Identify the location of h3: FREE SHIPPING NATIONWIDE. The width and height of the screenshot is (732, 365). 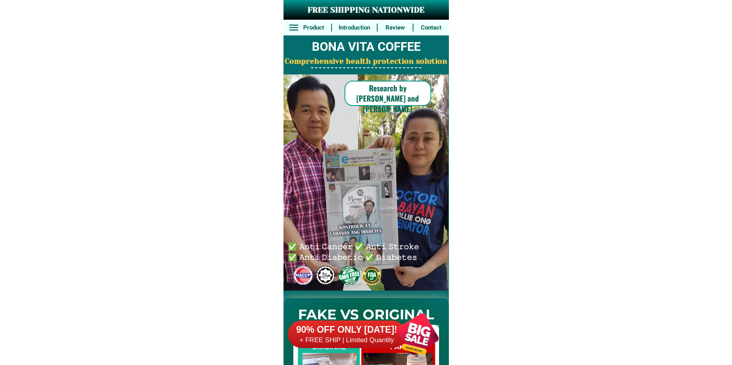
(366, 10).